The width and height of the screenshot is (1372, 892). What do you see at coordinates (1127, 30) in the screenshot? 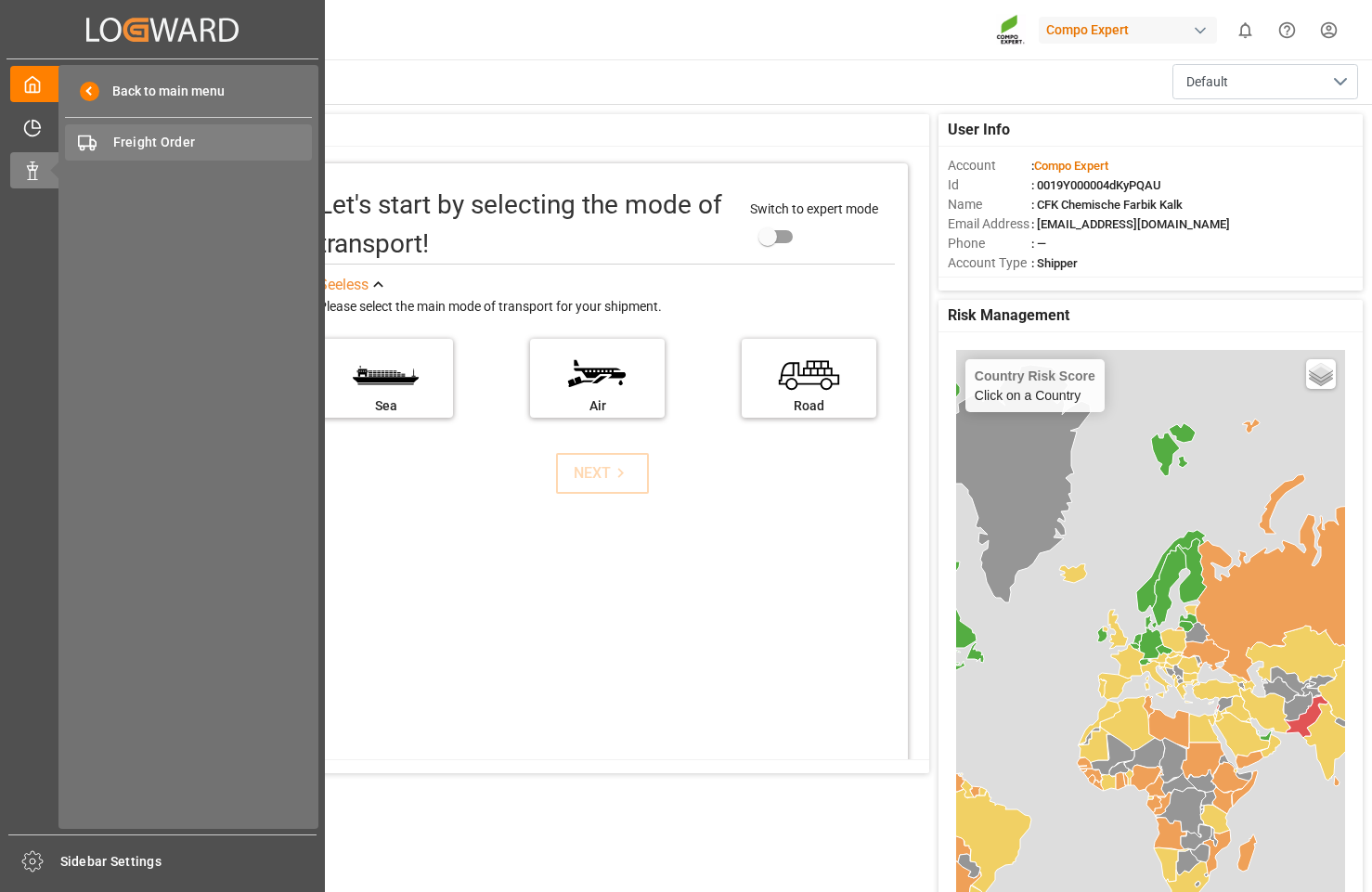
I see `div: Compo Expert` at bounding box center [1127, 30].